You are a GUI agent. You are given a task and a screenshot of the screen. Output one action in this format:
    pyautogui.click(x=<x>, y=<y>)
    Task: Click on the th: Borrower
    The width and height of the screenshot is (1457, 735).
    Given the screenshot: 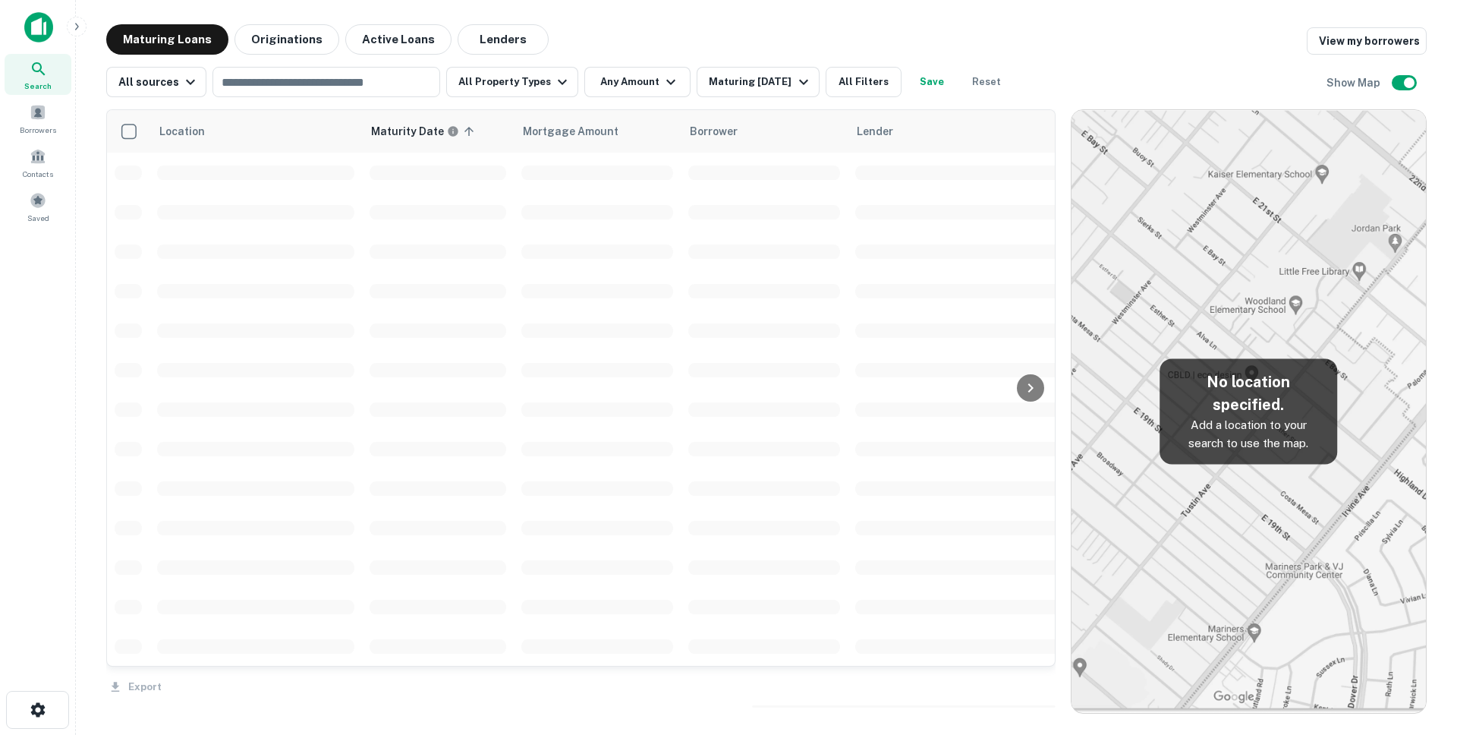 What is the action you would take?
    pyautogui.click(x=764, y=131)
    